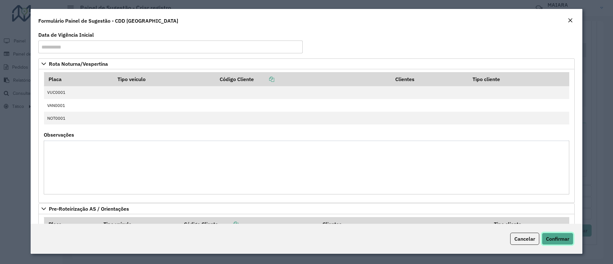 The height and width of the screenshot is (264, 613). What do you see at coordinates (59, 135) in the screenshot?
I see `label: Observações` at bounding box center [59, 135].